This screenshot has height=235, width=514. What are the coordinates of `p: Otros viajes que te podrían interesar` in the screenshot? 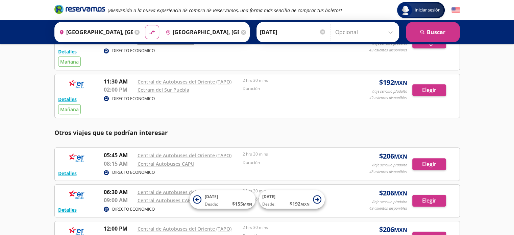 It's located at (257, 132).